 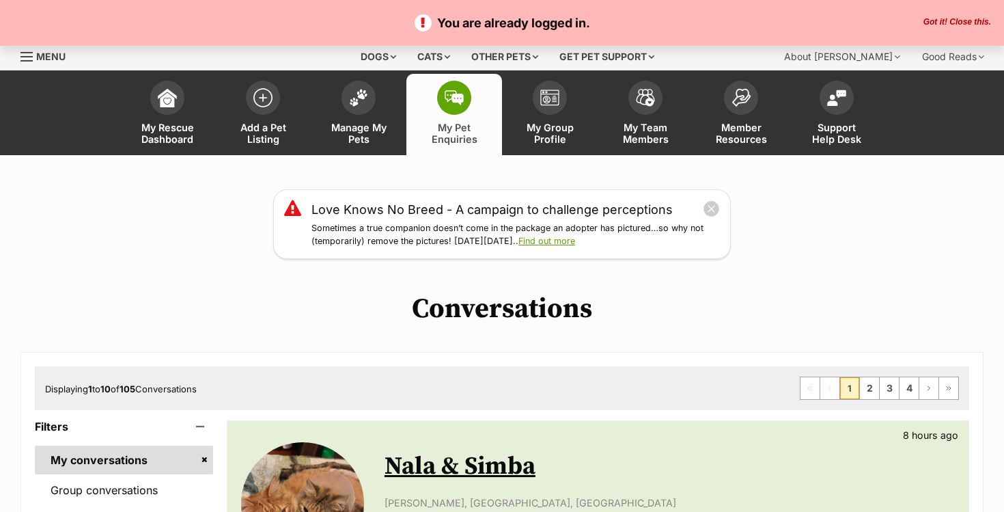 What do you see at coordinates (929, 388) in the screenshot?
I see `a: Next page` at bounding box center [929, 388].